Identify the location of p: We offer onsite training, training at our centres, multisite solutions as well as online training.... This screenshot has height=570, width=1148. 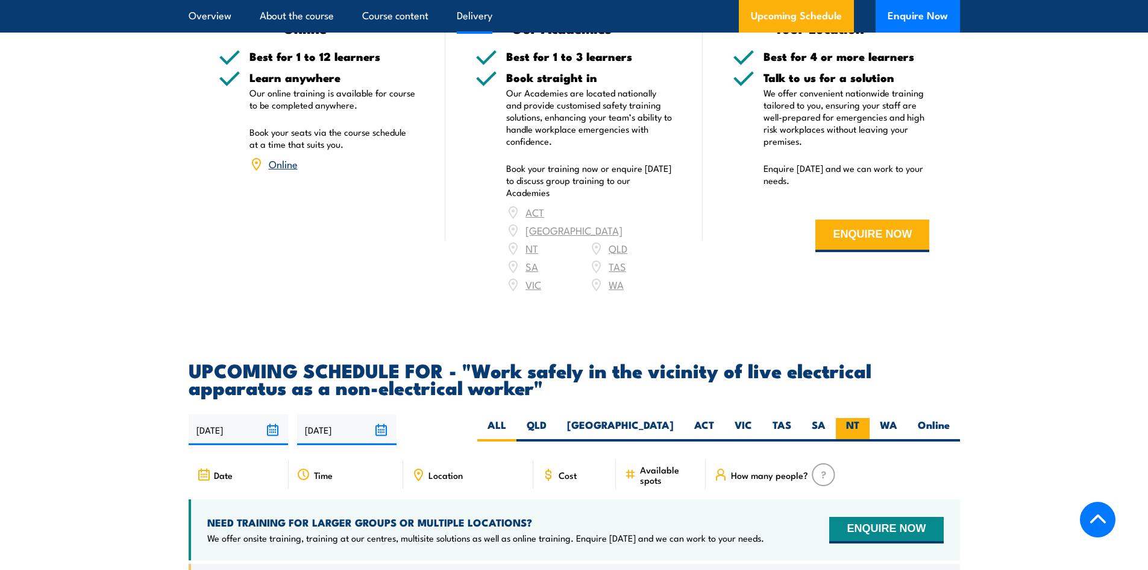
(486, 538).